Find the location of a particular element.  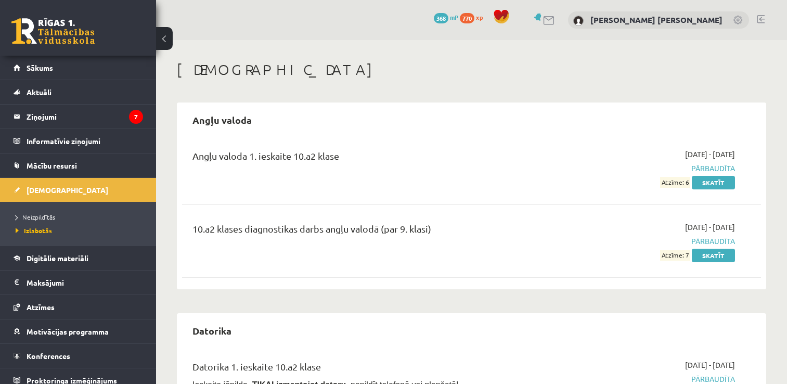

span: Atzīme: 7 is located at coordinates (675, 255).